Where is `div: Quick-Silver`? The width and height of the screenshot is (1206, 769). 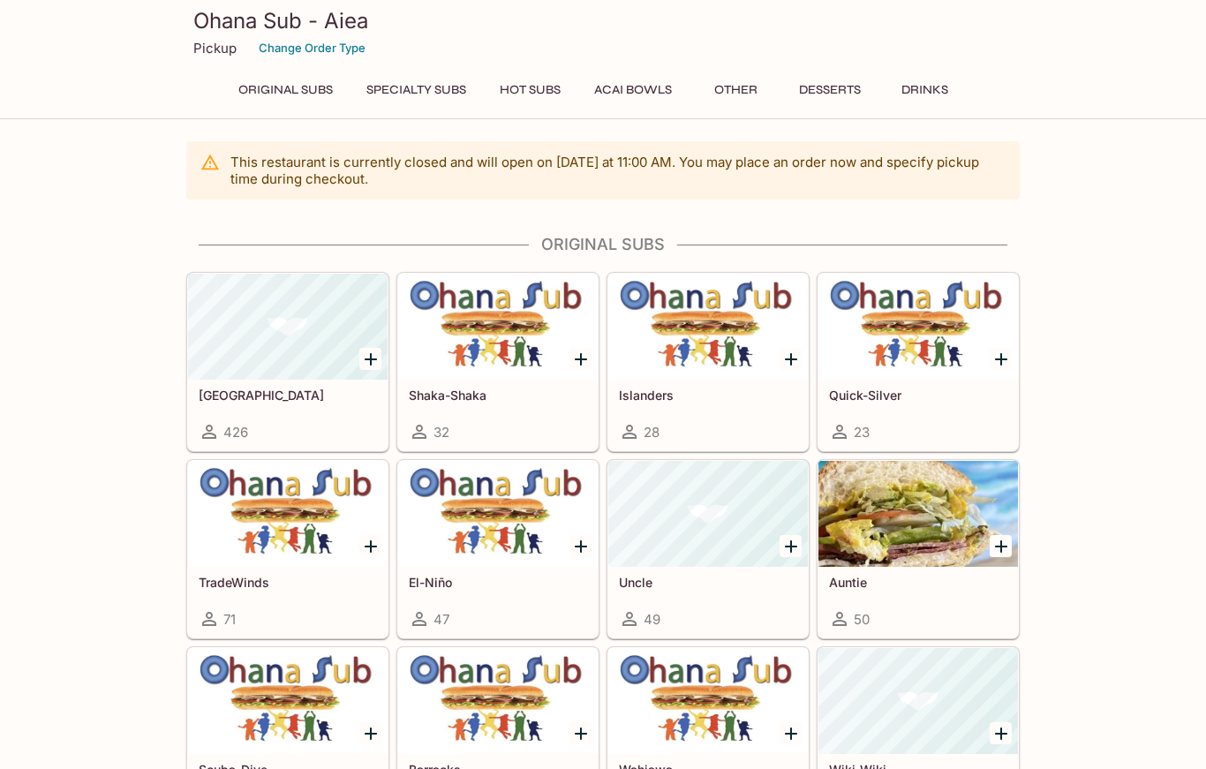
div: Quick-Silver is located at coordinates (918, 327).